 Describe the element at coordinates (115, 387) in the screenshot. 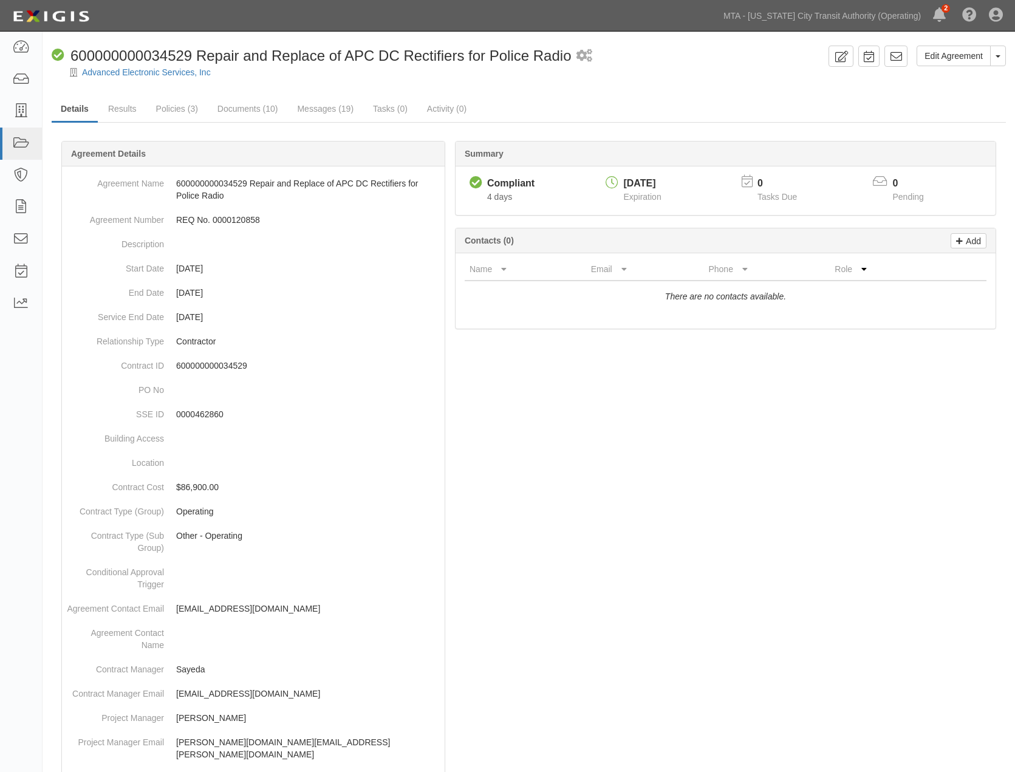

I see `dt: PO No` at that location.